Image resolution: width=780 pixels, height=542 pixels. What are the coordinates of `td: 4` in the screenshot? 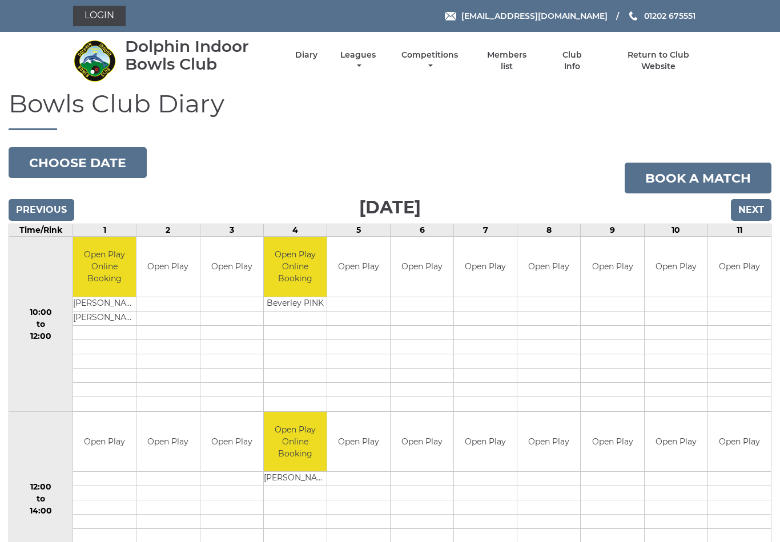 It's located at (295, 231).